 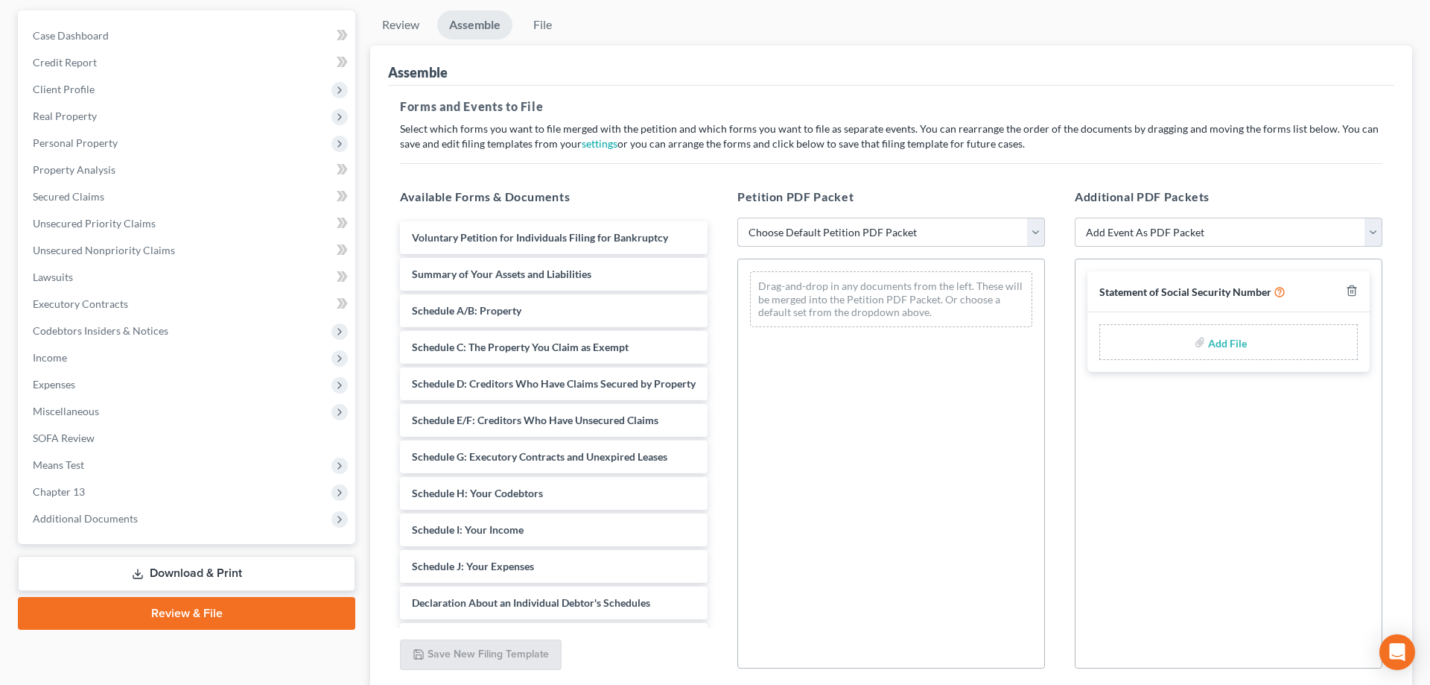 What do you see at coordinates (554, 383) in the screenshot?
I see `span: Schedule D: Creditors Who Have Claims Secured by Property` at bounding box center [554, 383].